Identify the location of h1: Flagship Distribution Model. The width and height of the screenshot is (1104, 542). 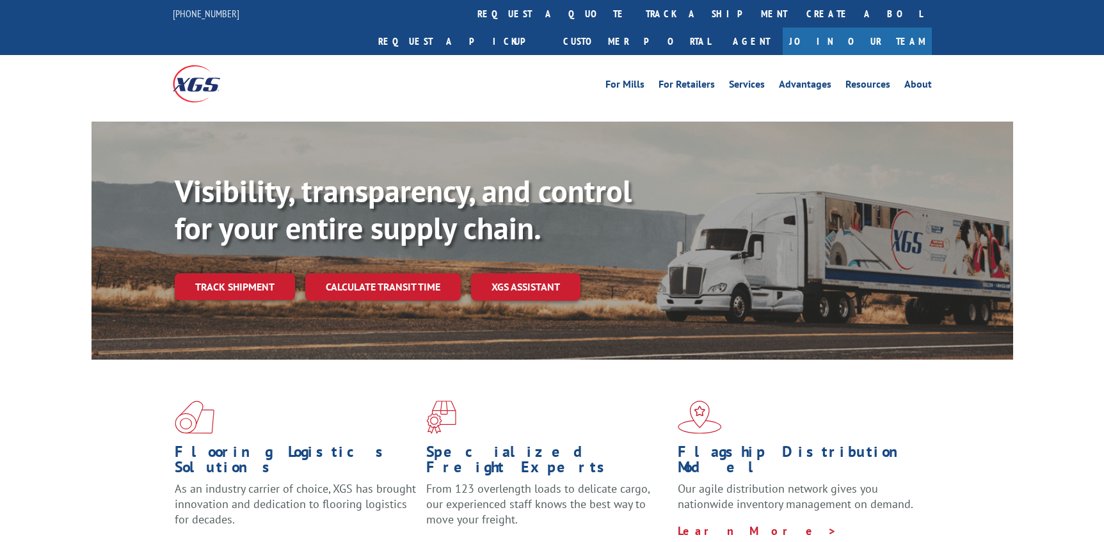
(798, 463).